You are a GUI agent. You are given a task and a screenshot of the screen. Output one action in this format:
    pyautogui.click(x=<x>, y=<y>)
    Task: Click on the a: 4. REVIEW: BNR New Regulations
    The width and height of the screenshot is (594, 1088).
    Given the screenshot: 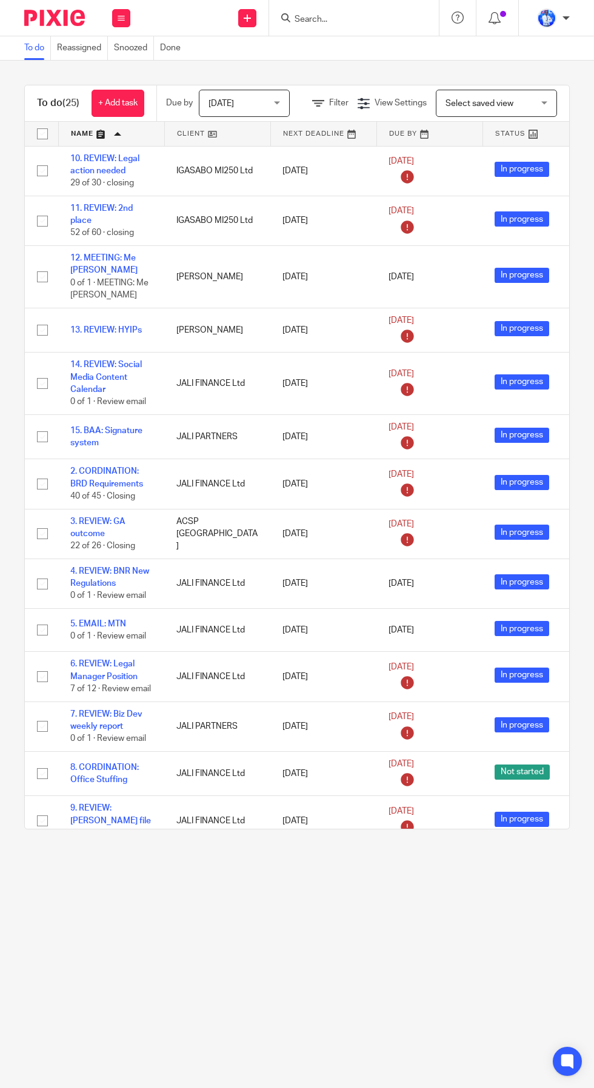 What is the action you would take?
    pyautogui.click(x=110, y=578)
    